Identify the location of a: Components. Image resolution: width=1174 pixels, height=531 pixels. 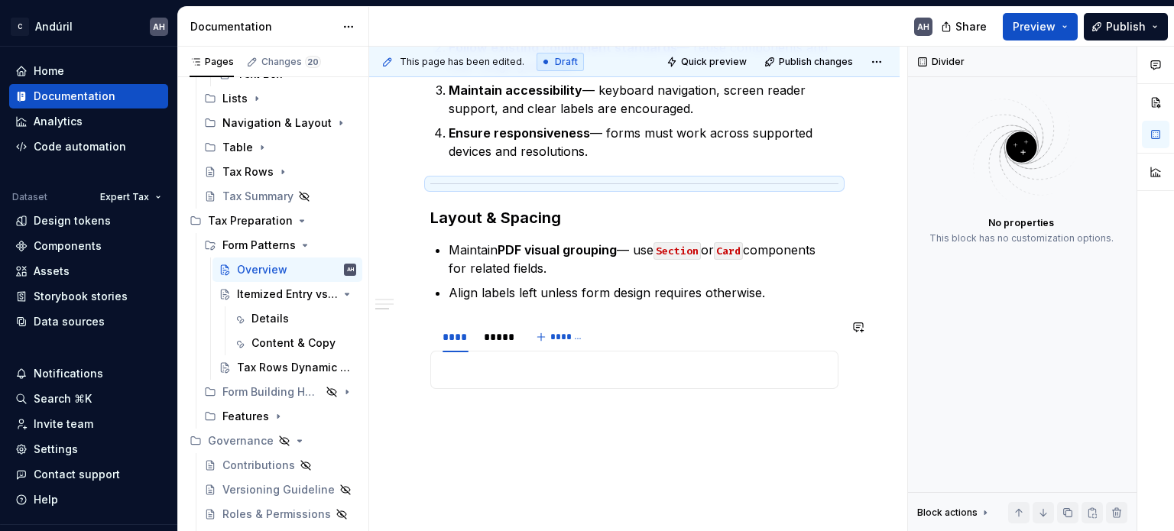
(89, 246).